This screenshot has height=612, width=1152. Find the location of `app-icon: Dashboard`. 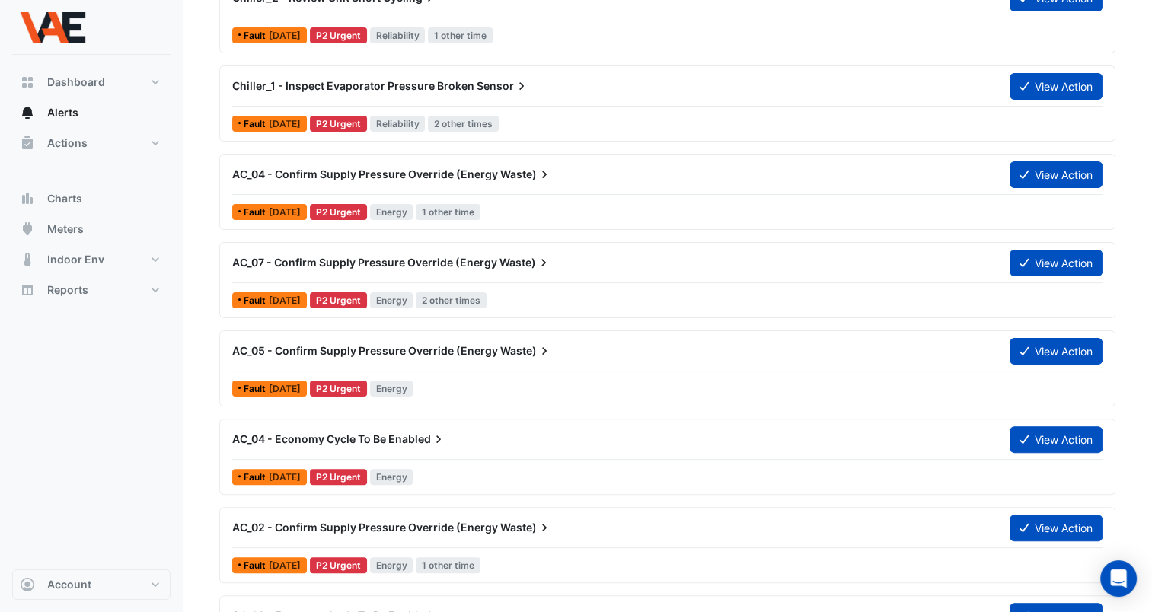

app-icon: Dashboard is located at coordinates (27, 82).